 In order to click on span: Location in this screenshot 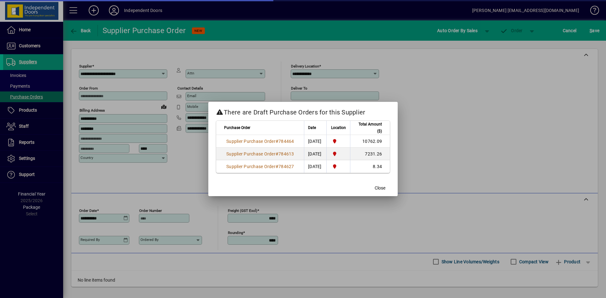, I will do `click(338, 128)`.